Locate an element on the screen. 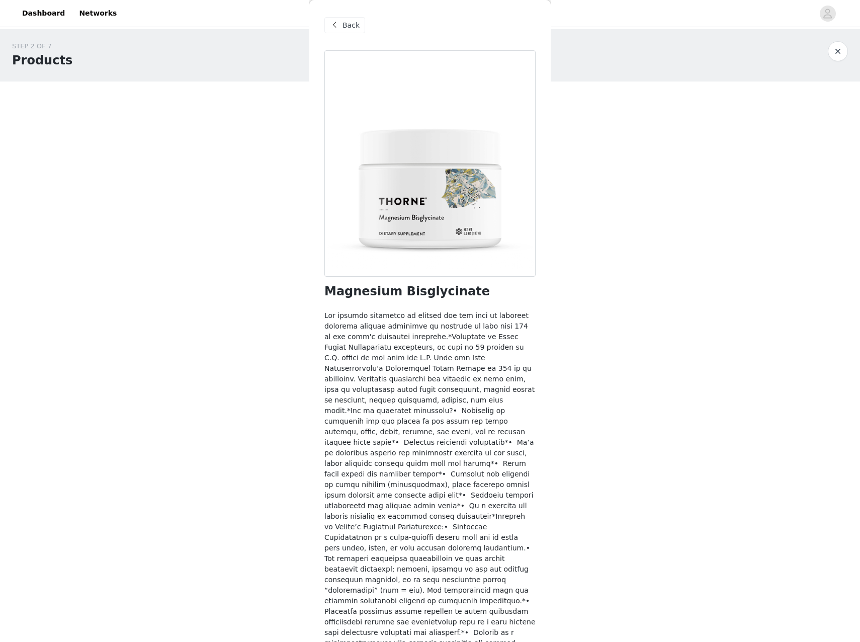 The width and height of the screenshot is (860, 642). span: Back is located at coordinates (351, 25).